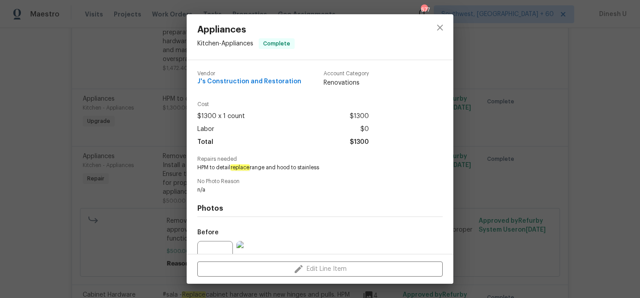  I want to click on div: 677, so click(424, 10).